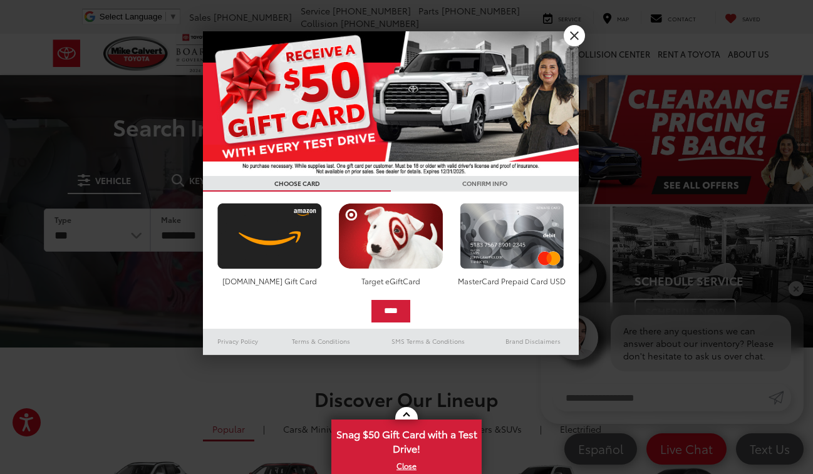 The image size is (813, 474). I want to click on div: MasterCard Prepaid Card USD, so click(512, 281).